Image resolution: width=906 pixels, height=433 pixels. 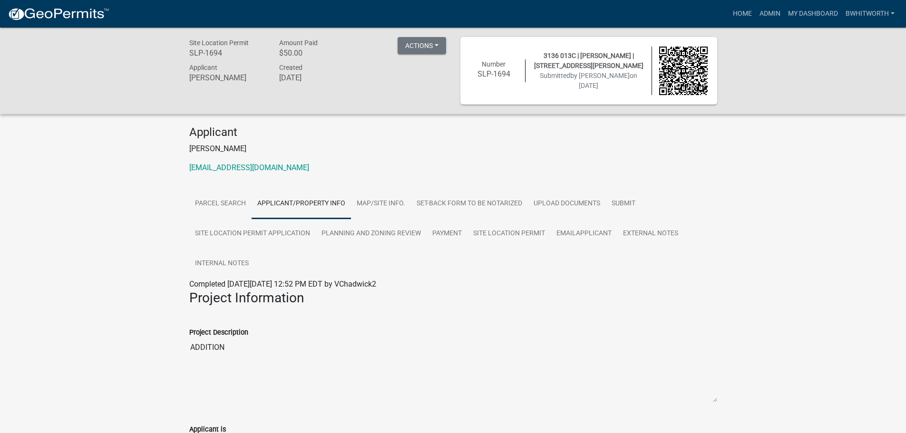 I want to click on h4: Applicant, so click(x=453, y=132).